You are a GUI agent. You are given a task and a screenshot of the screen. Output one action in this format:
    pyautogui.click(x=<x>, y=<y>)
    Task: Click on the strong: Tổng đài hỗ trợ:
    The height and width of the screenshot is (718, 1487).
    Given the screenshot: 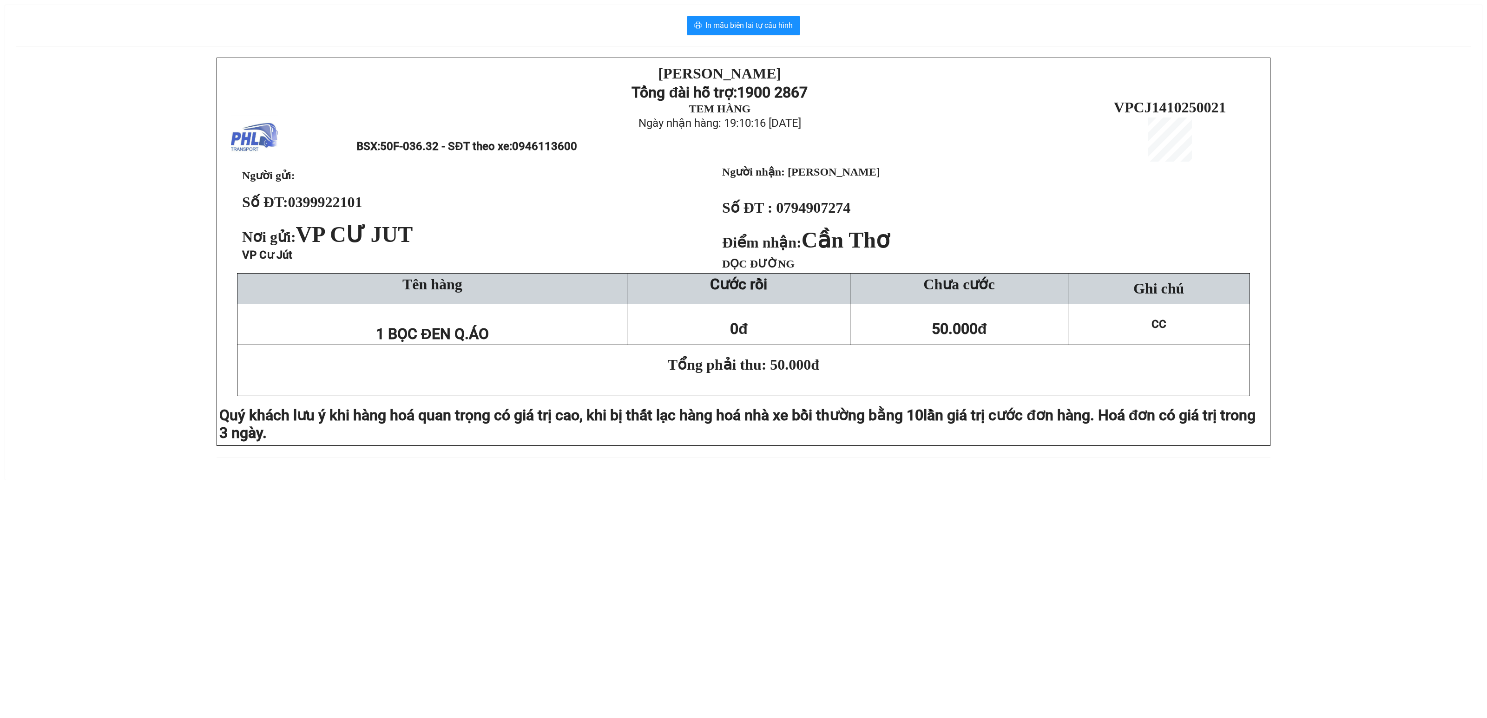 What is the action you would take?
    pyautogui.click(x=684, y=92)
    